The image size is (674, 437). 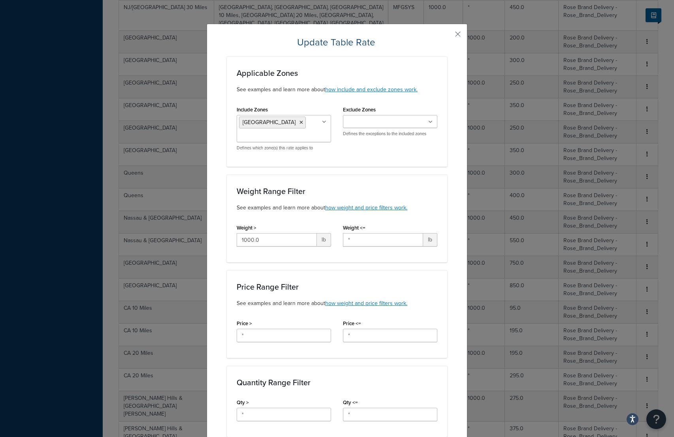 I want to click on label: Exclude Zones, so click(x=359, y=110).